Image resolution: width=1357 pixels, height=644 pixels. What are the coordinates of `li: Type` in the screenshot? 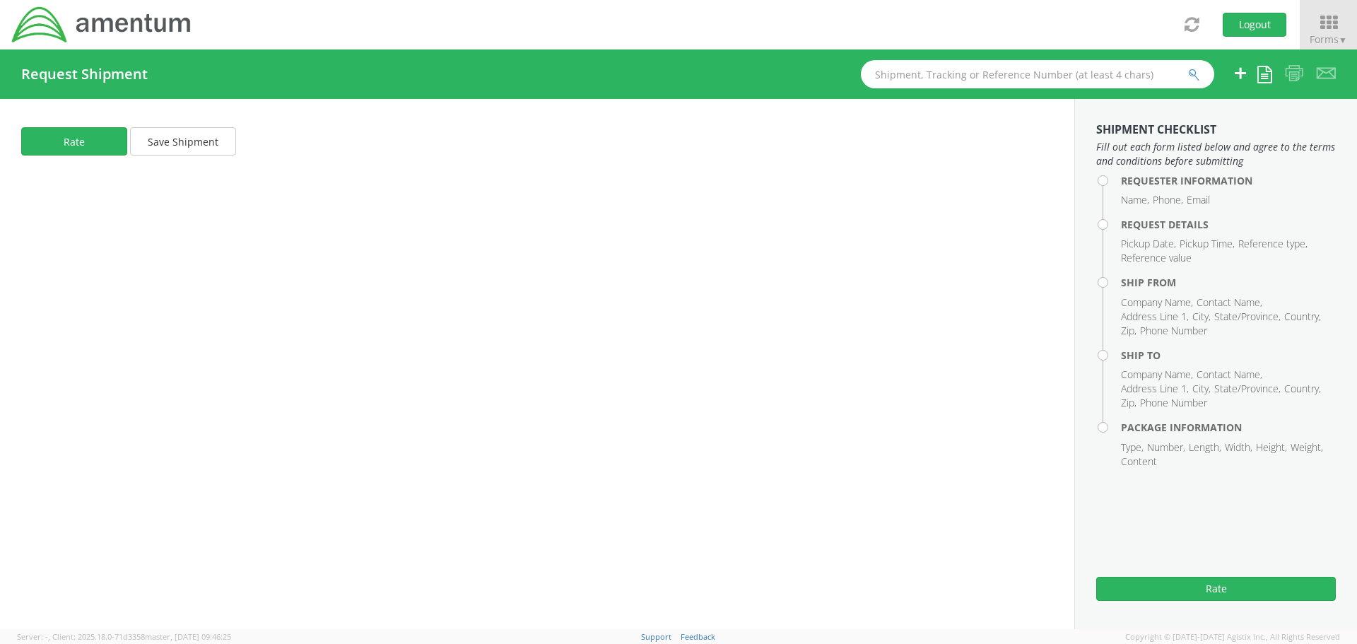 It's located at (1132, 447).